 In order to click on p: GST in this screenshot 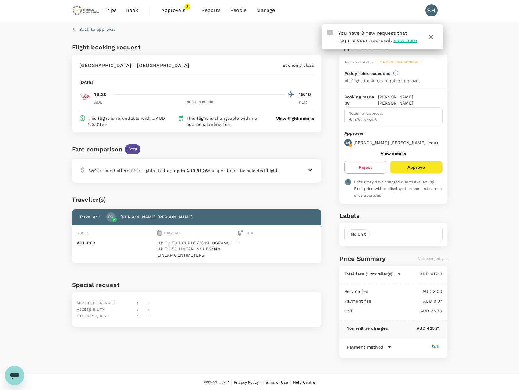, I will do `click(349, 311)`.